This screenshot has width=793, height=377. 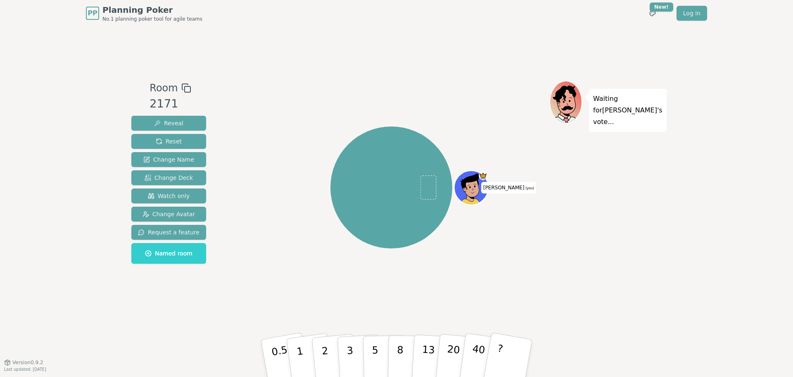 What do you see at coordinates (169, 141) in the screenshot?
I see `button: Reset` at bounding box center [169, 141].